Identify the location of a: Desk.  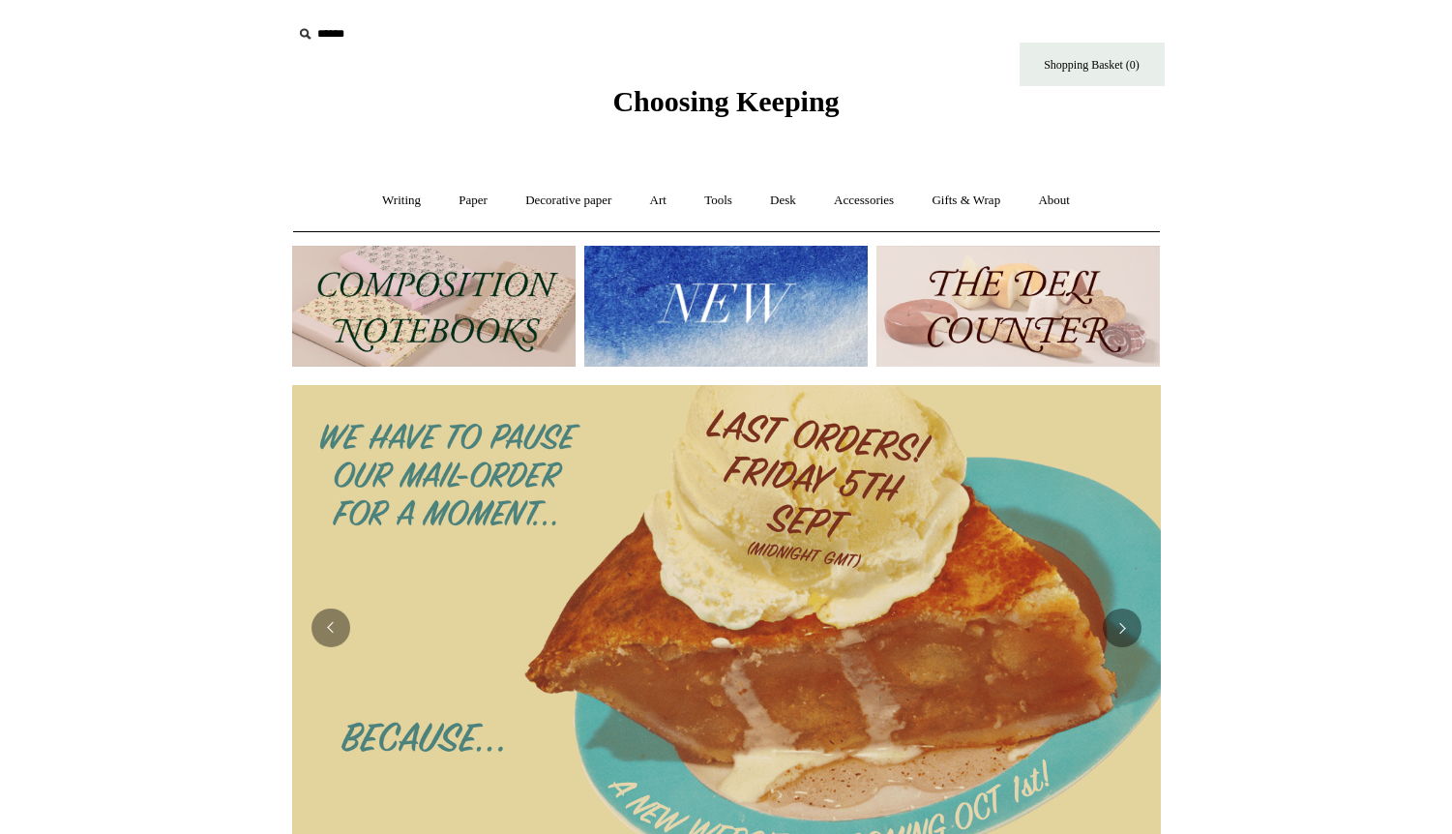
(783, 200).